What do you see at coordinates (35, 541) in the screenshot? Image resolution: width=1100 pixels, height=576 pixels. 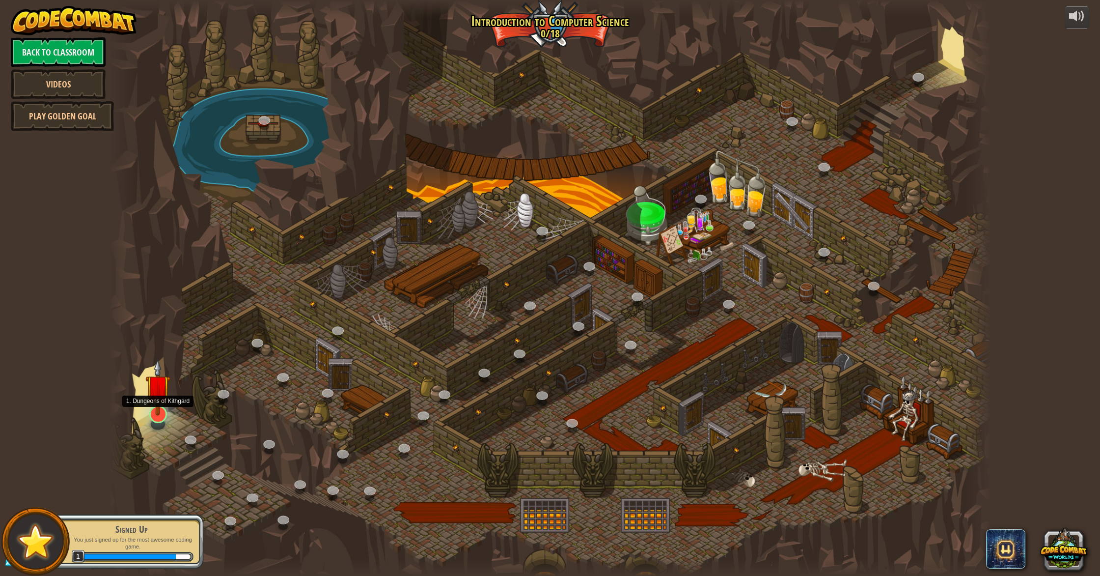 I see `img: default.png` at bounding box center [35, 541].